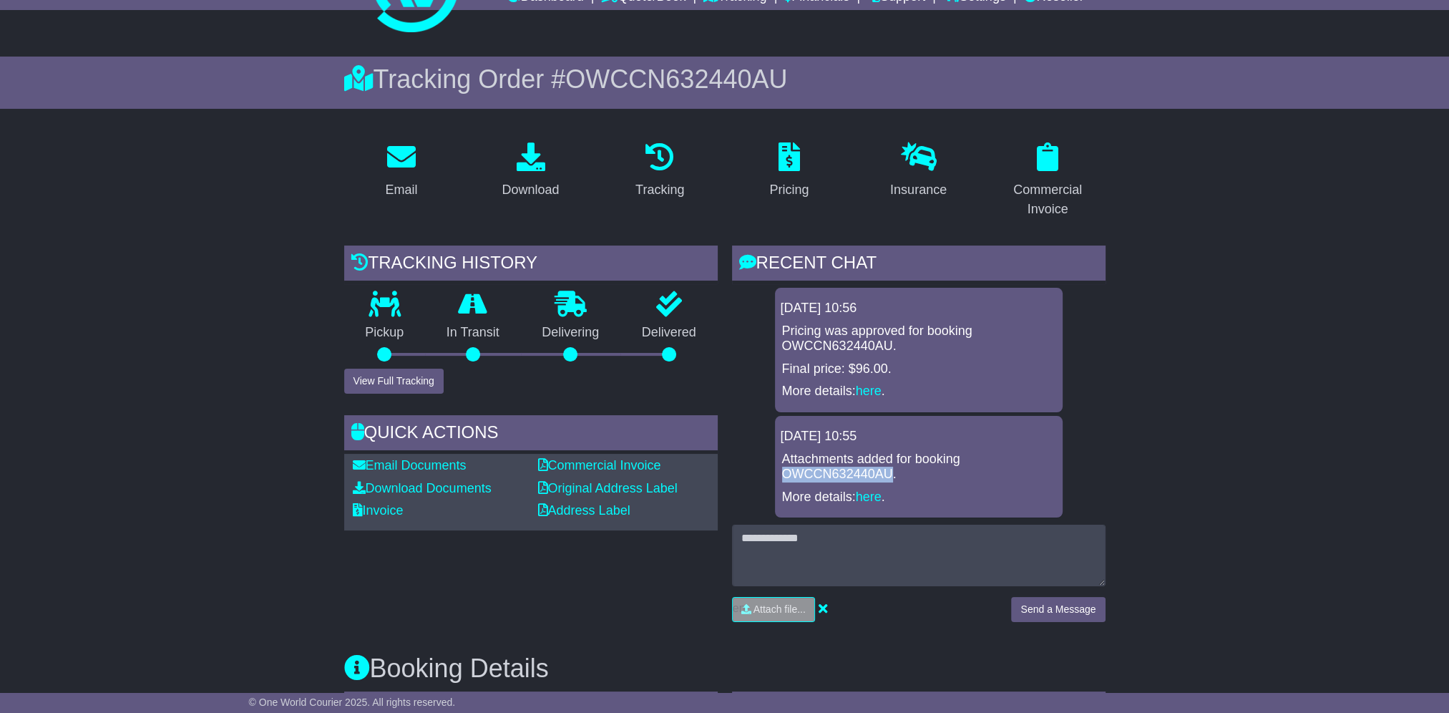  I want to click on div: Pricing, so click(788, 190).